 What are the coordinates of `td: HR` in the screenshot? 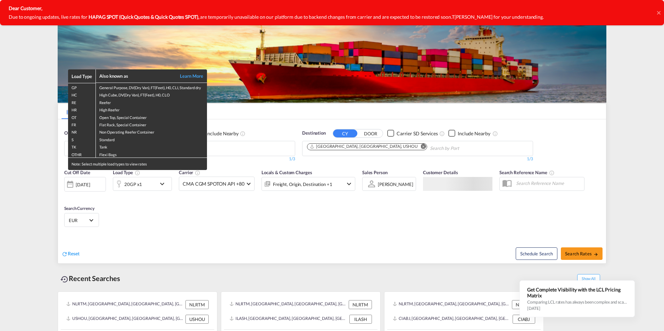 It's located at (82, 109).